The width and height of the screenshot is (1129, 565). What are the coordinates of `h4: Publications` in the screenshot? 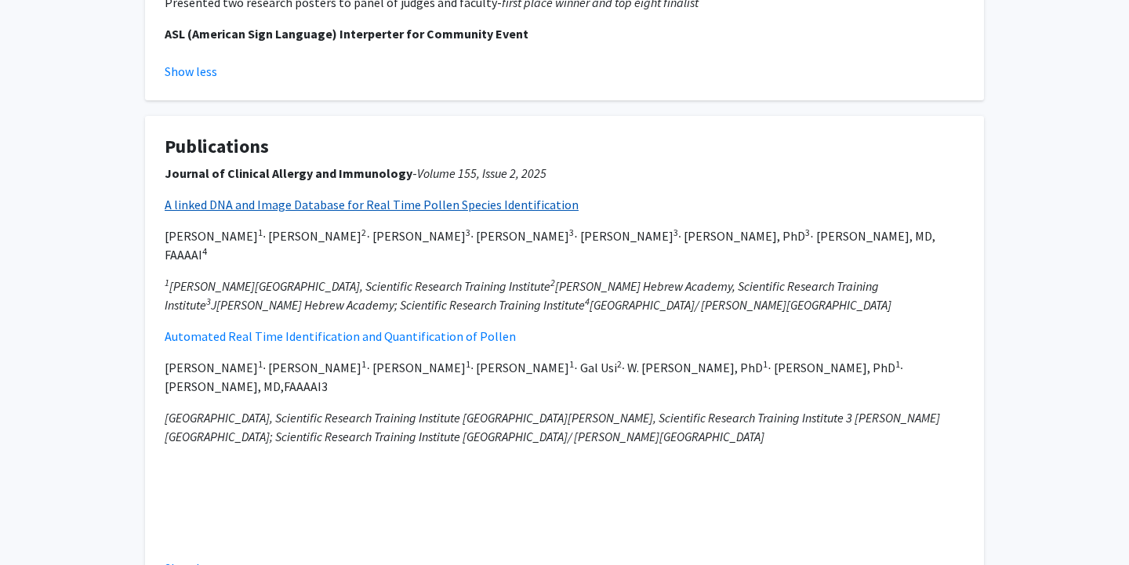 It's located at (564, 147).